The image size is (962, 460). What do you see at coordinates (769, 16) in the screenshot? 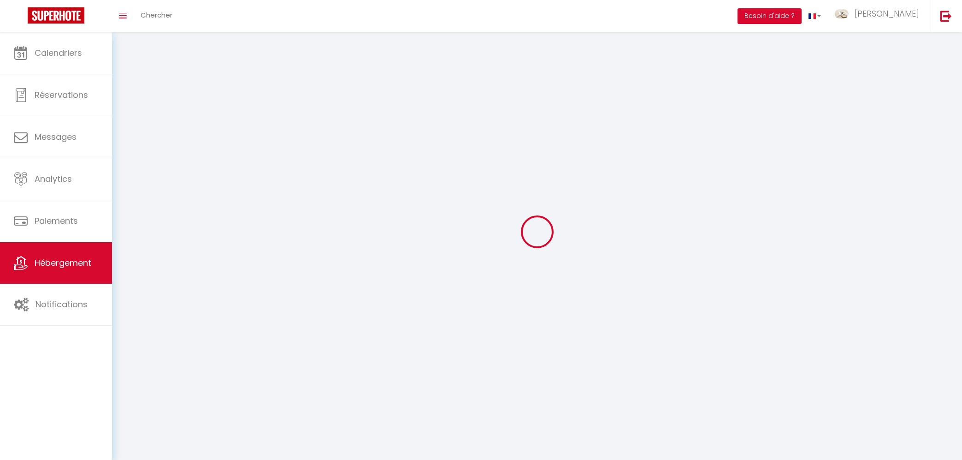
I see `button: Besoin d'aide ?` at bounding box center [769, 16].